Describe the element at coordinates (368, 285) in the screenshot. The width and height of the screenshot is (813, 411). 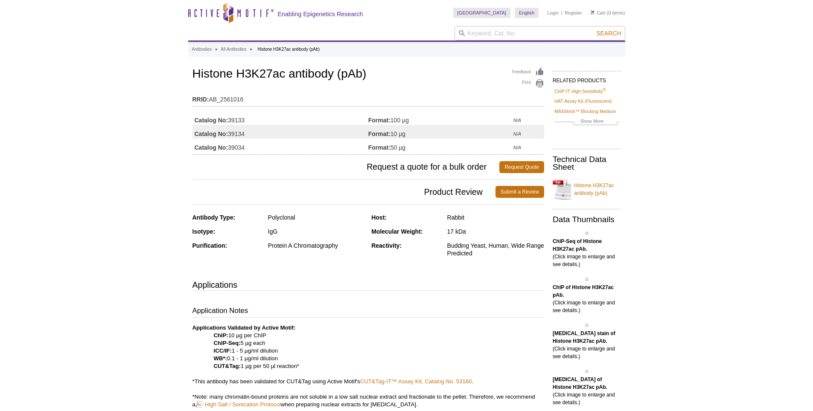
I see `h3: Applications` at that location.